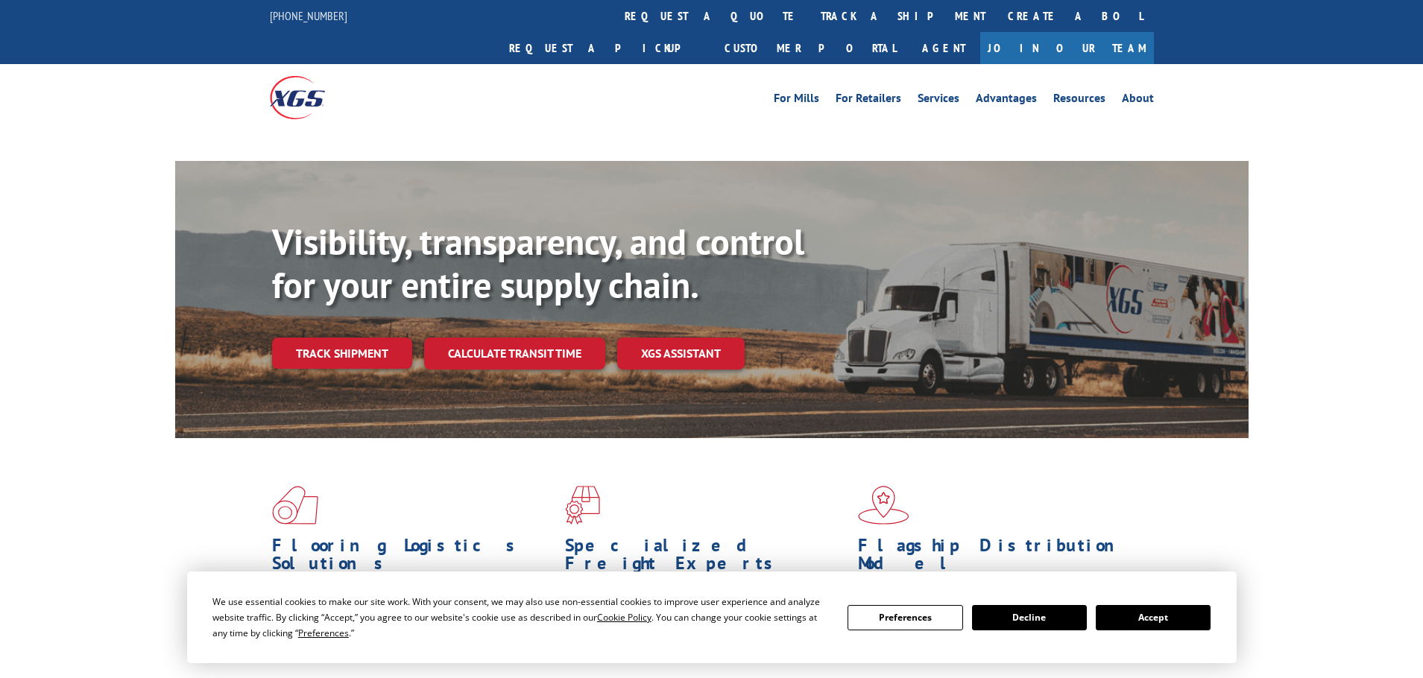 The height and width of the screenshot is (678, 1423). Describe the element at coordinates (884, 506) in the screenshot. I see `img: xgs-icon-flagship-distribution-model-red` at that location.